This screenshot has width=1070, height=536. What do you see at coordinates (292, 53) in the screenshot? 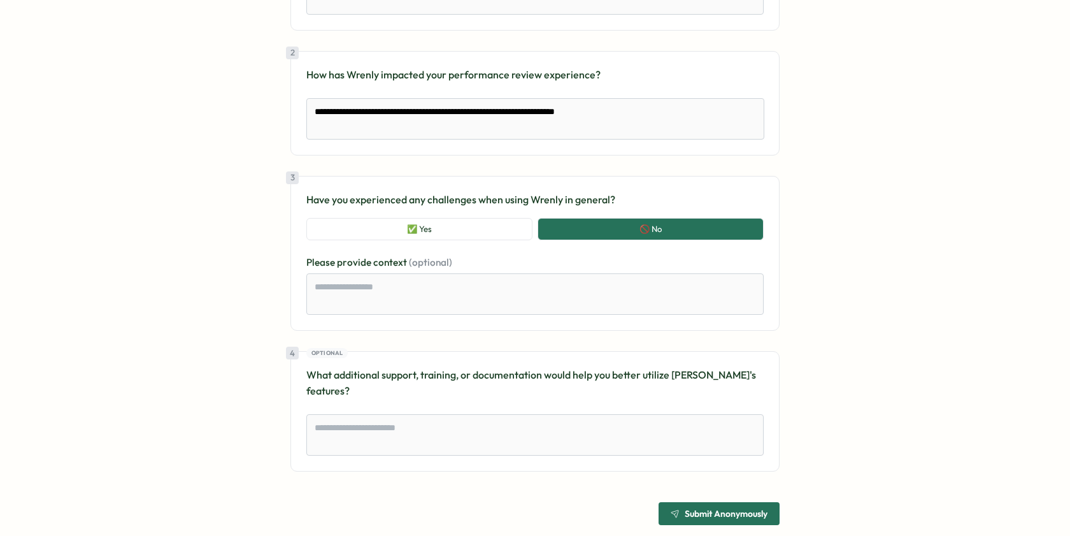
I see `div: 2` at bounding box center [292, 53].